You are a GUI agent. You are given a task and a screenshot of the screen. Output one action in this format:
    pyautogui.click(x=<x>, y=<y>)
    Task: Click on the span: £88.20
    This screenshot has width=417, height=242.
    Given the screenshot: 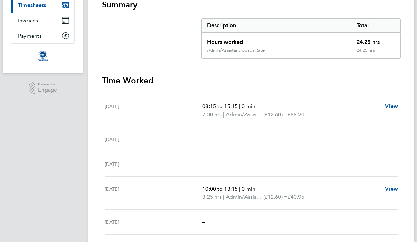 What is the action you would take?
    pyautogui.click(x=296, y=114)
    